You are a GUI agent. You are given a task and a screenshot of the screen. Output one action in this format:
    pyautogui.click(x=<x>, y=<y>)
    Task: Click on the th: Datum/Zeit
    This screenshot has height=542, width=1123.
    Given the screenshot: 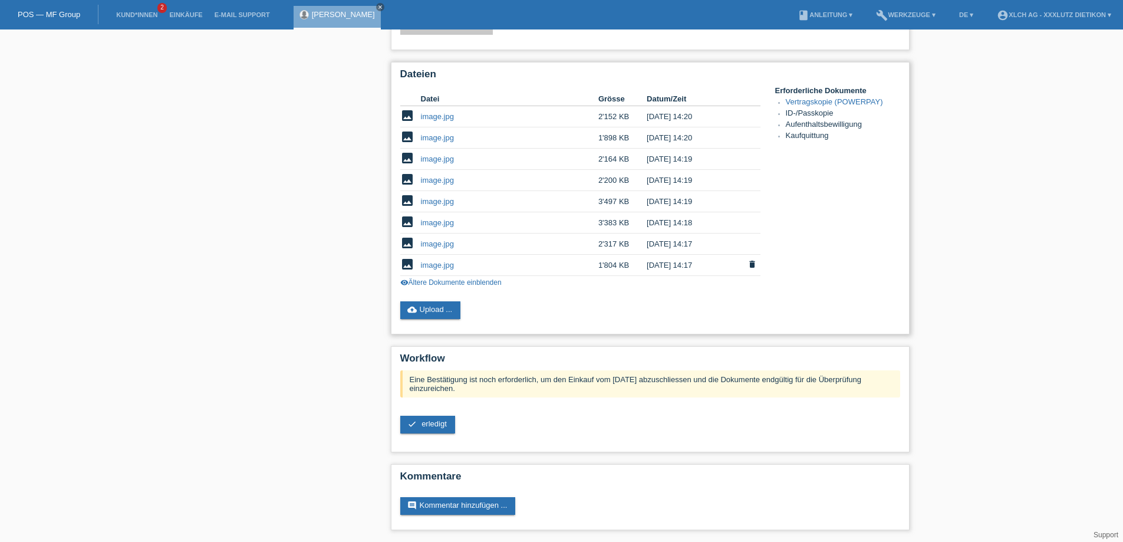 What is the action you would take?
    pyautogui.click(x=695, y=99)
    